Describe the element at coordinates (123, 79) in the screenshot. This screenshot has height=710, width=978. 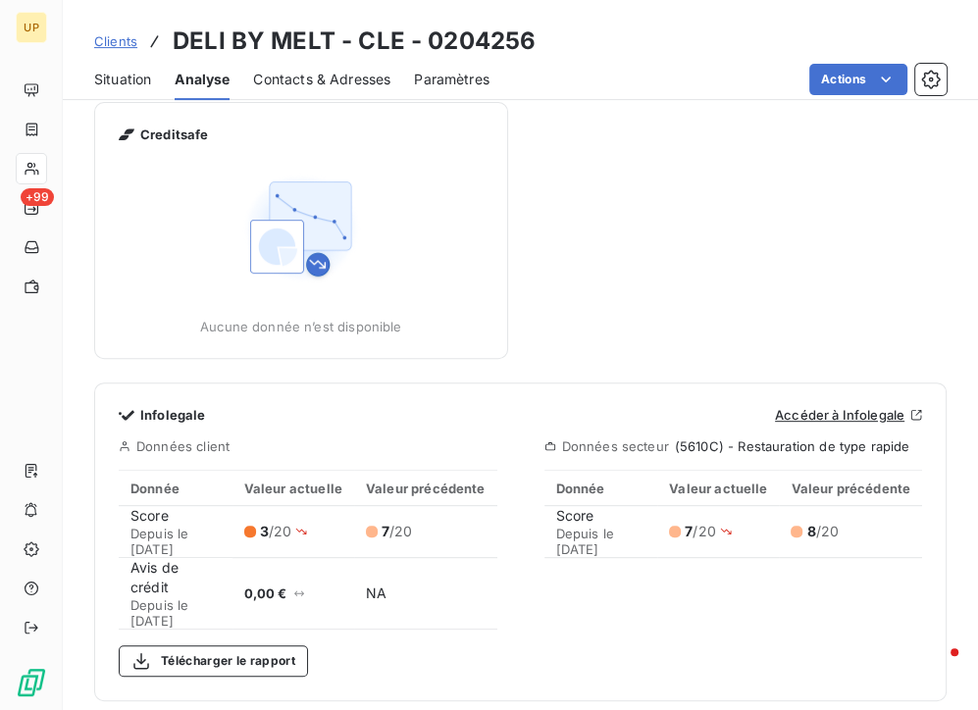
I see `span: Situation` at that location.